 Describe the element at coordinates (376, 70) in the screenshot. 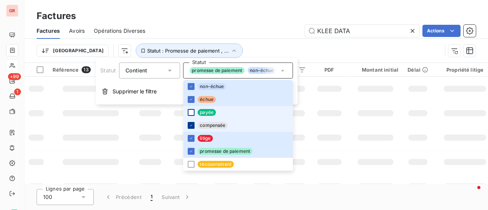

I see `div: Montant initial` at that location.